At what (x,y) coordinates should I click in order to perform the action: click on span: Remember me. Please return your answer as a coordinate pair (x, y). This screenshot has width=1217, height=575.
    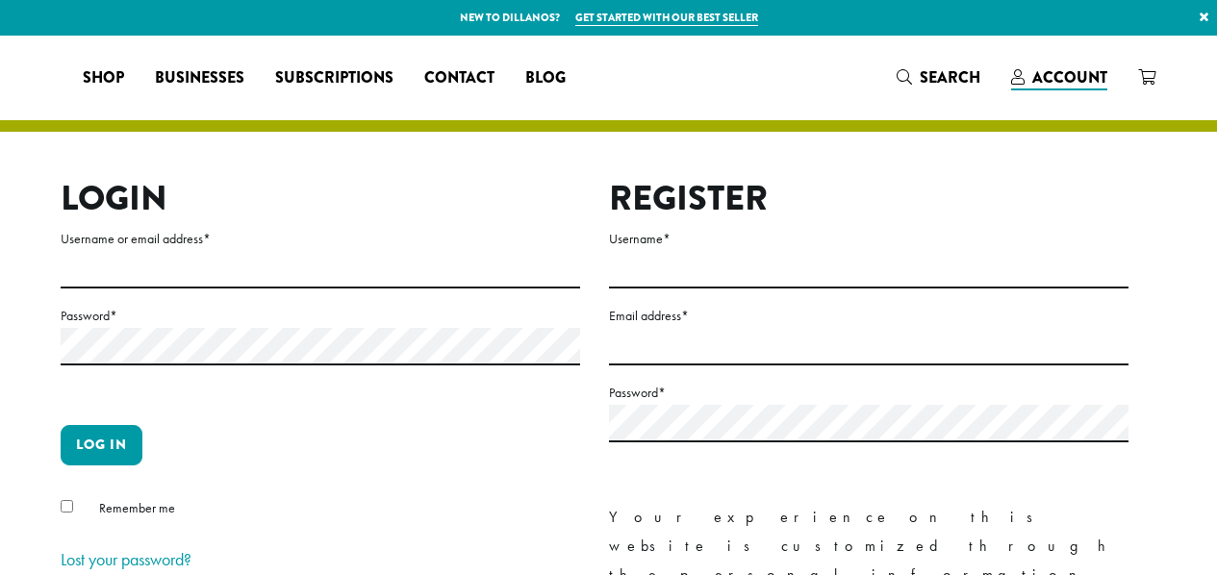
    Looking at the image, I should click on (137, 508).